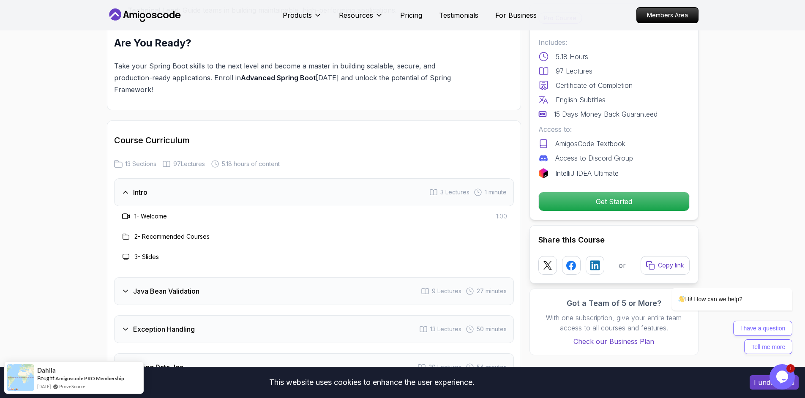  I want to click on p: IntelliJ IDEA Ultimate, so click(587, 173).